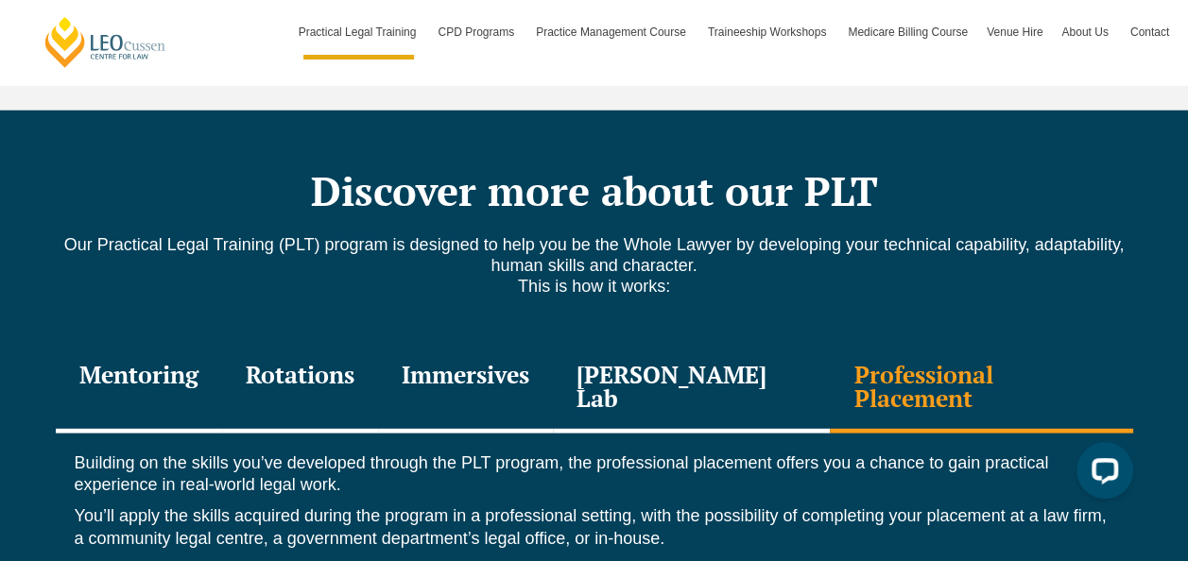 This screenshot has height=561, width=1188. Describe the element at coordinates (139, 388) in the screenshot. I see `div: Mentoring` at that location.